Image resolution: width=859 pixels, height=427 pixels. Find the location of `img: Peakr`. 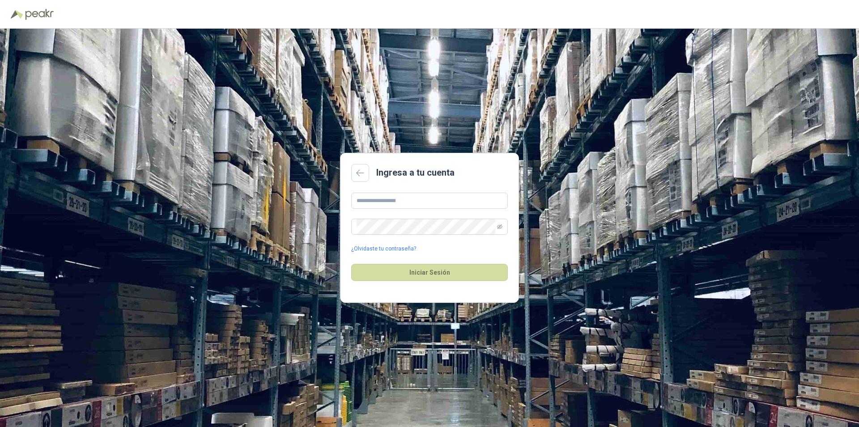

img: Peakr is located at coordinates (39, 14).